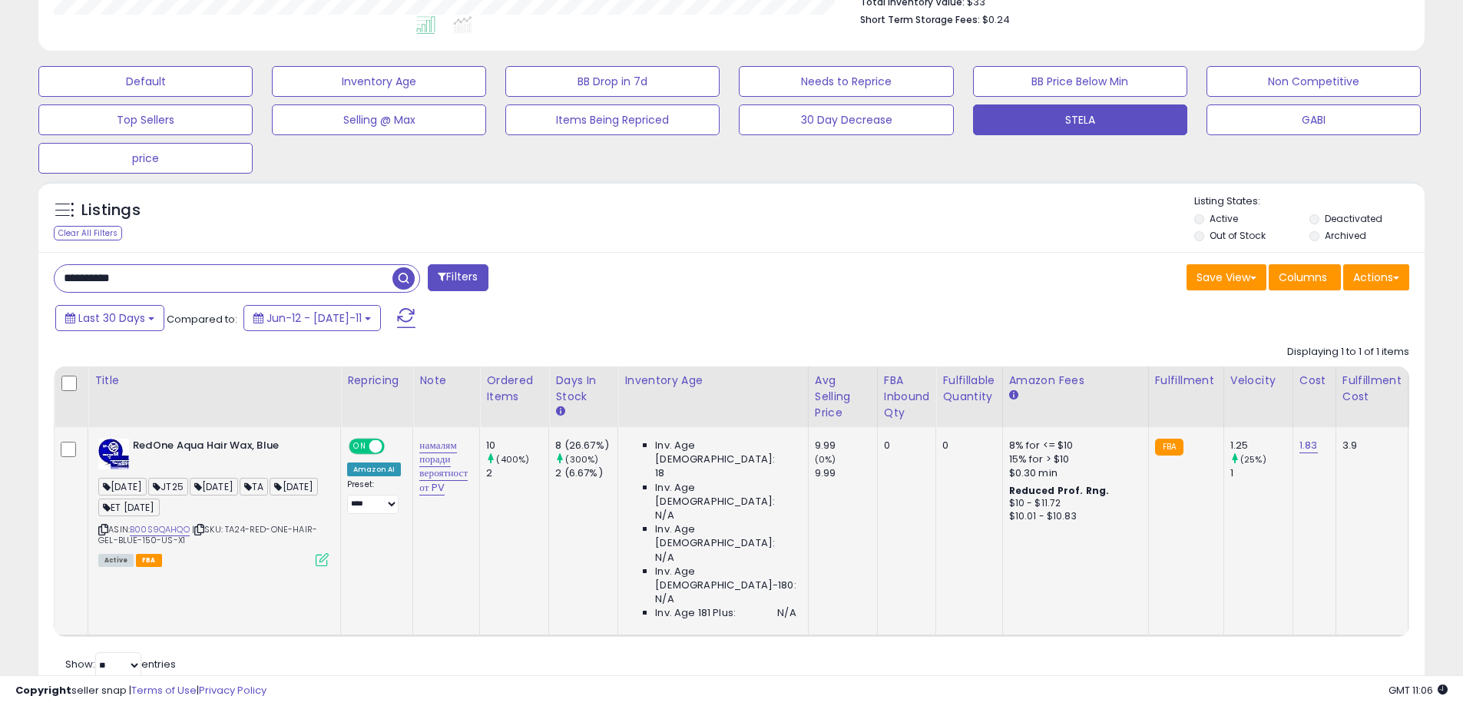 Image resolution: width=1463 pixels, height=706 pixels. Describe the element at coordinates (586, 445) in the screenshot. I see `div: 8 (26.67%)` at that location.